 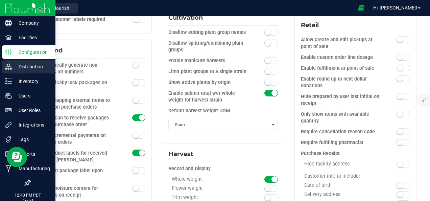 I want to click on inline-svg: Configuration, so click(x=8, y=52).